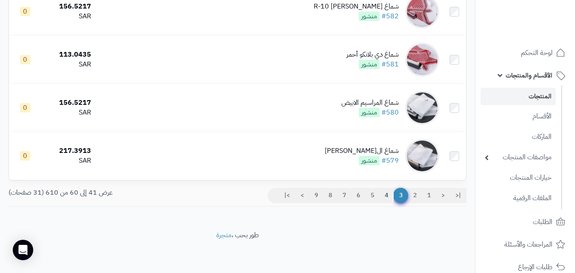  What do you see at coordinates (401, 195) in the screenshot?
I see `span: 3` at bounding box center [401, 195].